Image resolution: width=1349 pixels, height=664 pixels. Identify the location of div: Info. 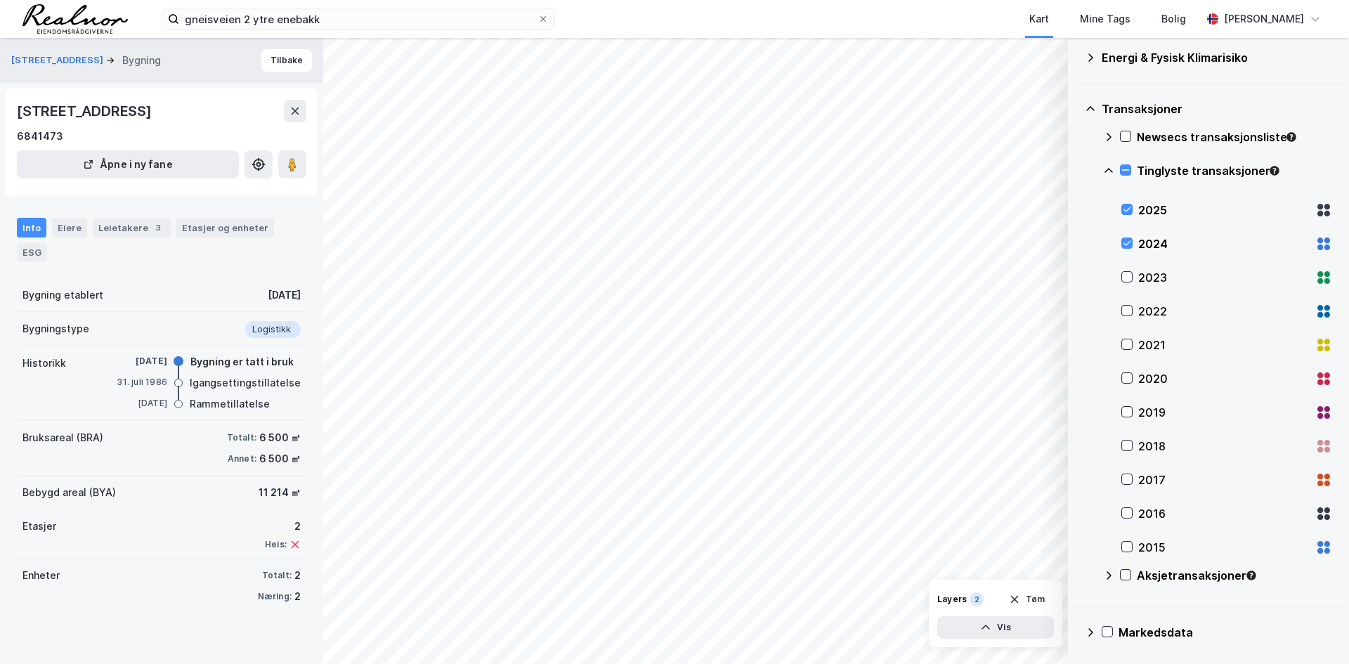
(32, 228).